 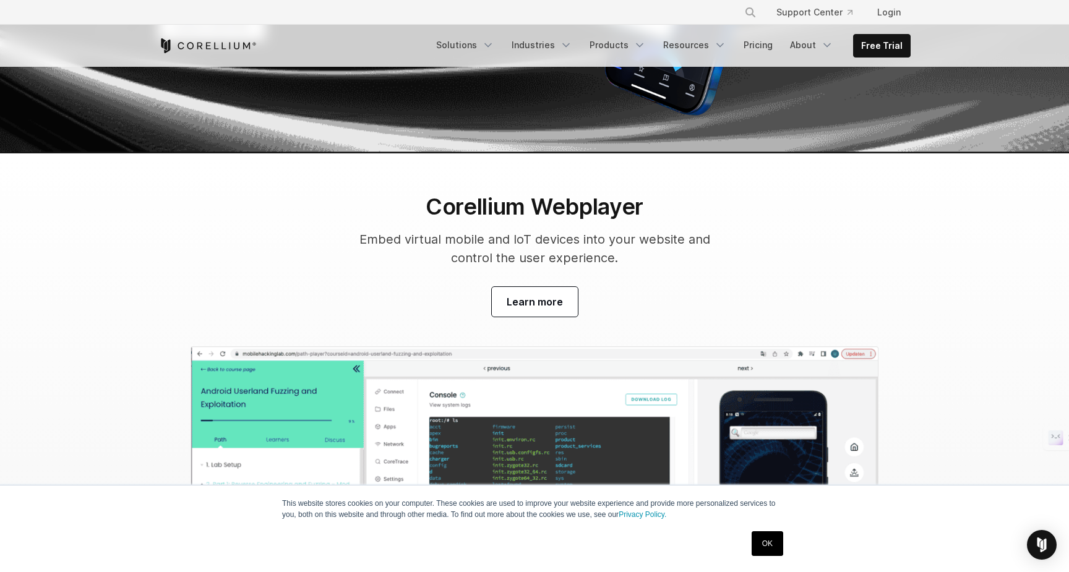 I want to click on a: Login, so click(x=889, y=12).